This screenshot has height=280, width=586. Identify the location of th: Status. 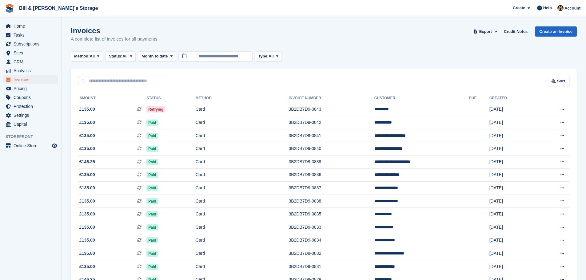
(171, 98).